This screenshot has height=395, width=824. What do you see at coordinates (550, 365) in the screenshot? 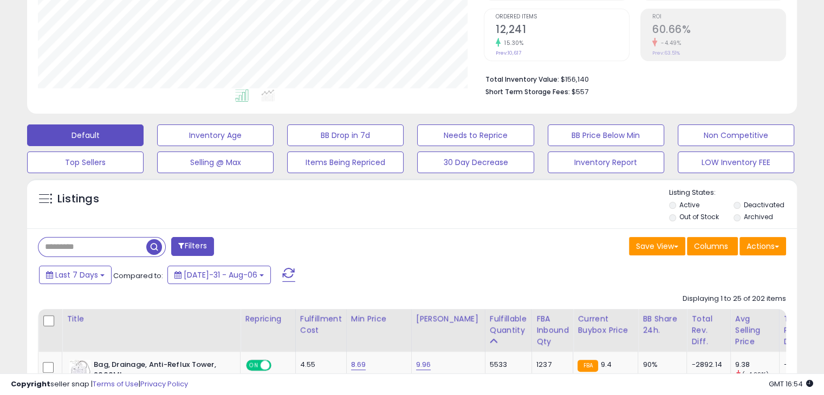
I see `div: 1237` at bounding box center [550, 365].